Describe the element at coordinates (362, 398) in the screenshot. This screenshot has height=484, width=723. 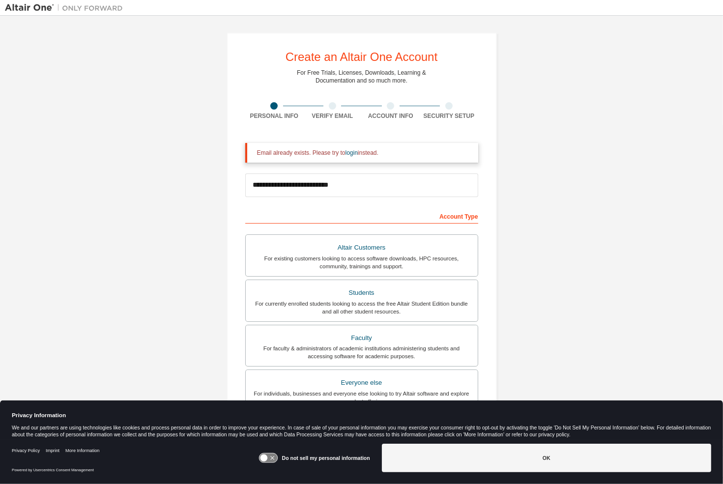
I see `div: For individuals, businesses and everyone else looking to try Altair software and explore our prod...` at that location.